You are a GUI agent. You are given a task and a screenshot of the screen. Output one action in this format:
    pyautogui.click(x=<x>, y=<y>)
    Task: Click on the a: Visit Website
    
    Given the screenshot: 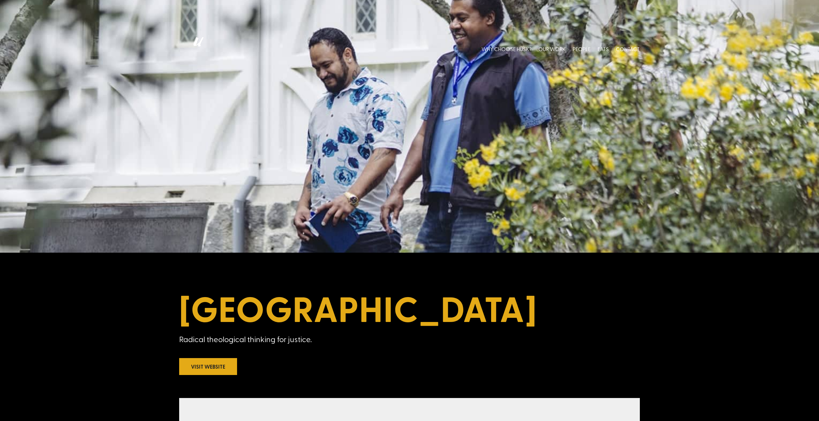 What is the action you would take?
    pyautogui.click(x=208, y=367)
    